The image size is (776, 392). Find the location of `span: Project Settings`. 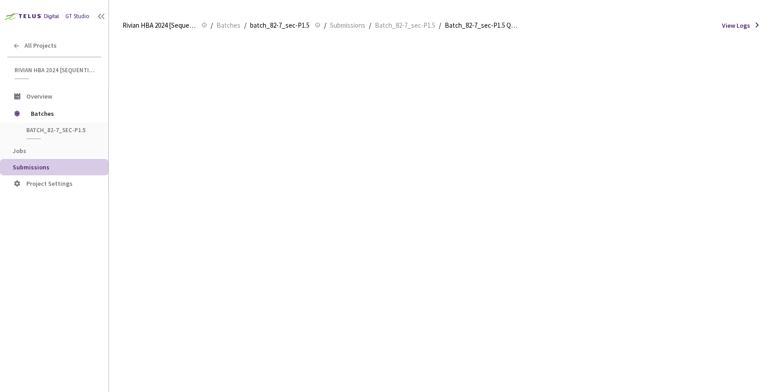

span: Project Settings is located at coordinates (49, 183).